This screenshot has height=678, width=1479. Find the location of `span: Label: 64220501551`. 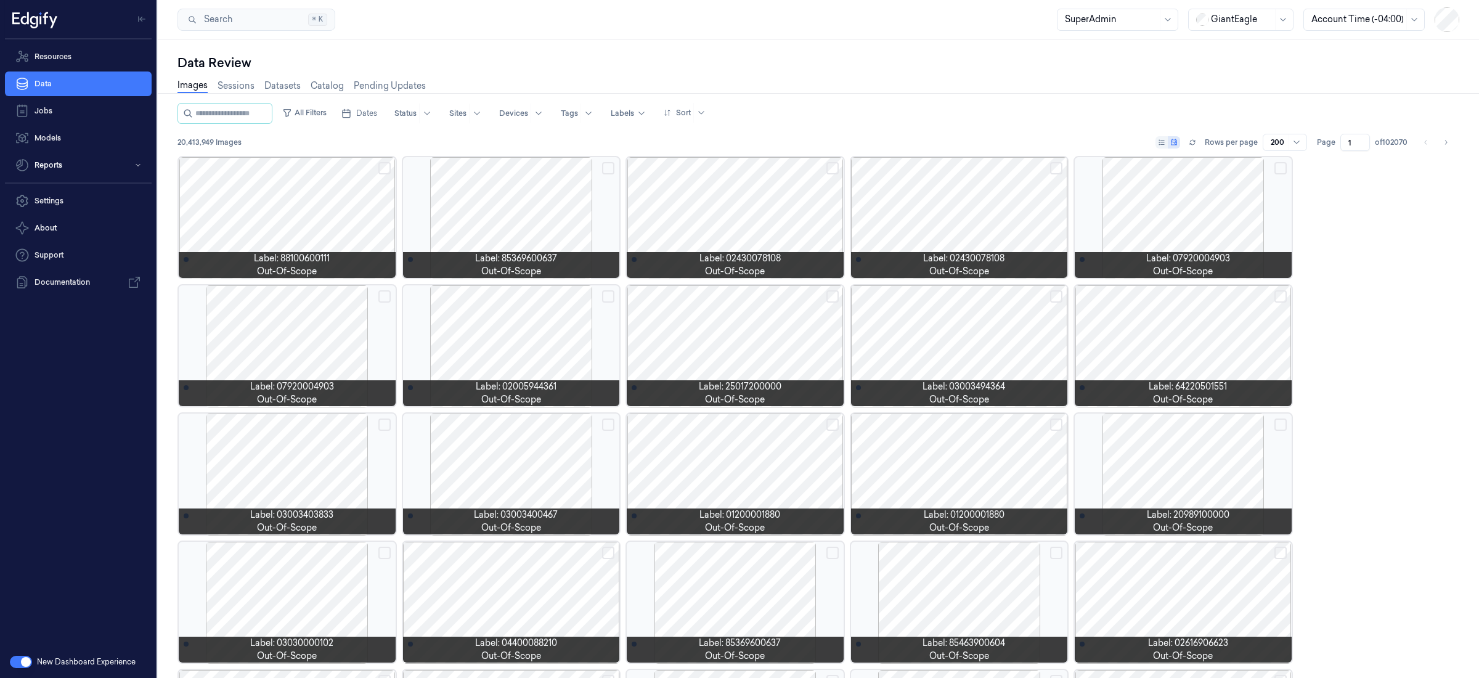

span: Label: 64220501551 is located at coordinates (1187, 386).